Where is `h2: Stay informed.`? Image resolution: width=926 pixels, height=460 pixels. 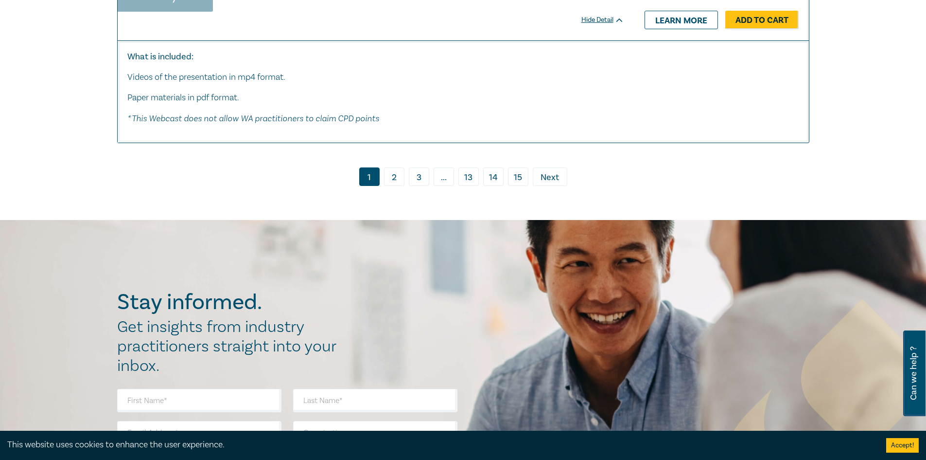 h2: Stay informed. is located at coordinates (232, 302).